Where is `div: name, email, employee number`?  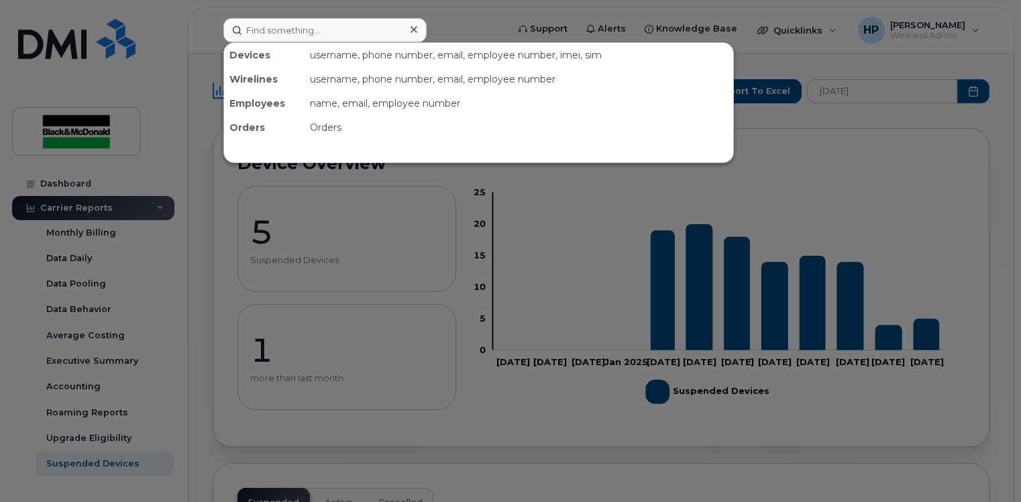 div: name, email, employee number is located at coordinates (519, 103).